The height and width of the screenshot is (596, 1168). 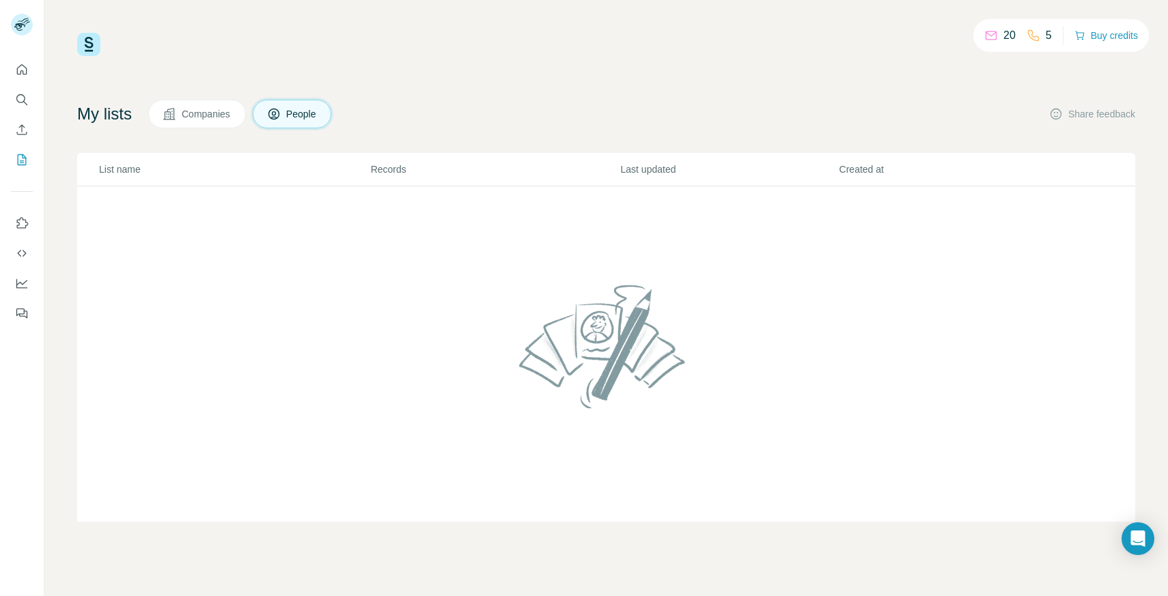 What do you see at coordinates (730, 169) in the screenshot?
I see `p: Last updated` at bounding box center [730, 169].